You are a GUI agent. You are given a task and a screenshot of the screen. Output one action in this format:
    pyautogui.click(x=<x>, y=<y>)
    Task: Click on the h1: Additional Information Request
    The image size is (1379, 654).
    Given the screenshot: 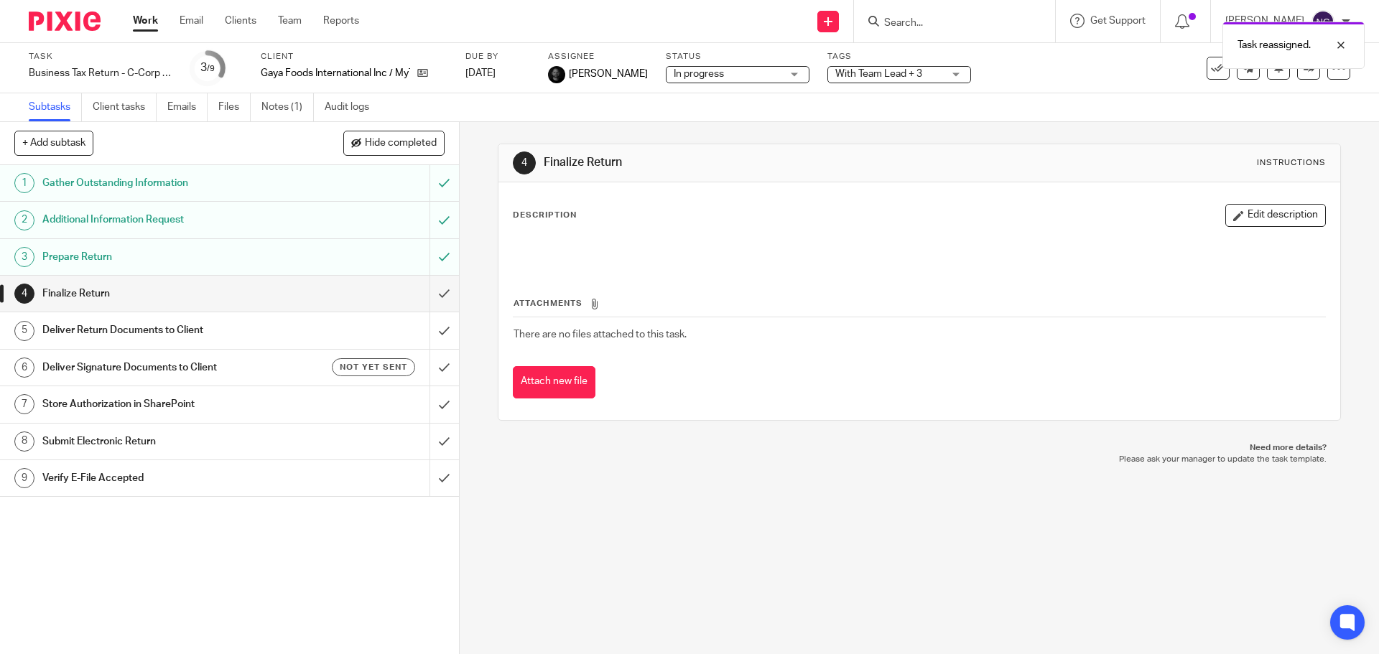 What is the action you would take?
    pyautogui.click(x=167, y=220)
    